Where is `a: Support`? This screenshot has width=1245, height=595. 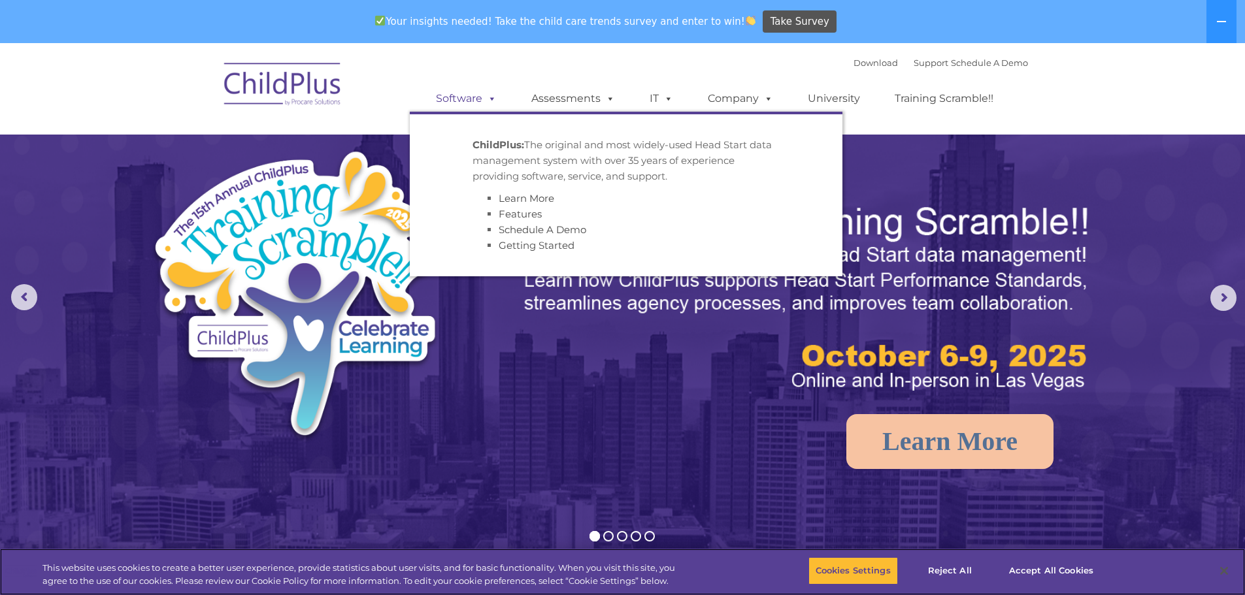
a: Support is located at coordinates (930, 63).